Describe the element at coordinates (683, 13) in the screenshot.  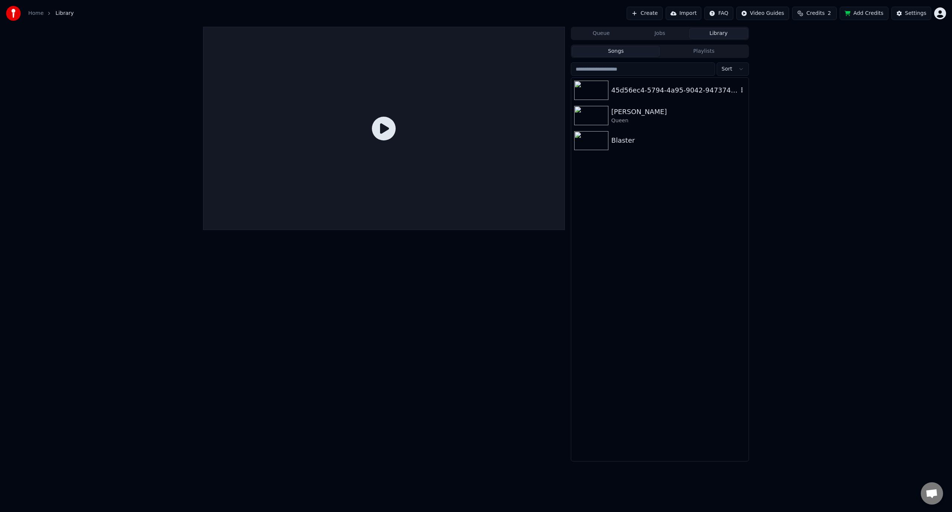
I see `button: Import` at that location.